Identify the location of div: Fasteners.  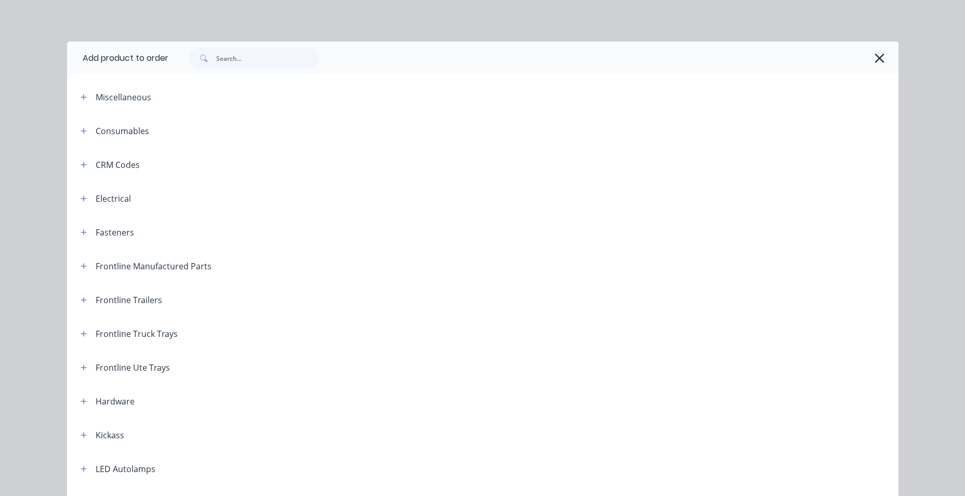
(115, 232).